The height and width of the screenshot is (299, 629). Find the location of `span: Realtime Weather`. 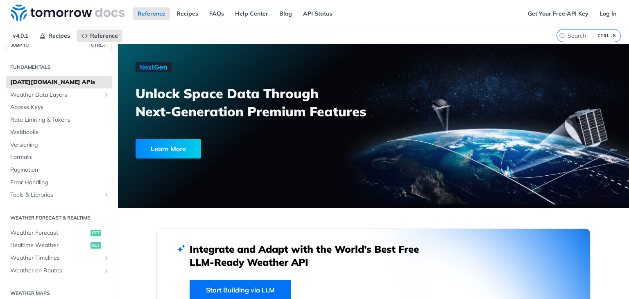

span: Realtime Weather is located at coordinates (49, 245).